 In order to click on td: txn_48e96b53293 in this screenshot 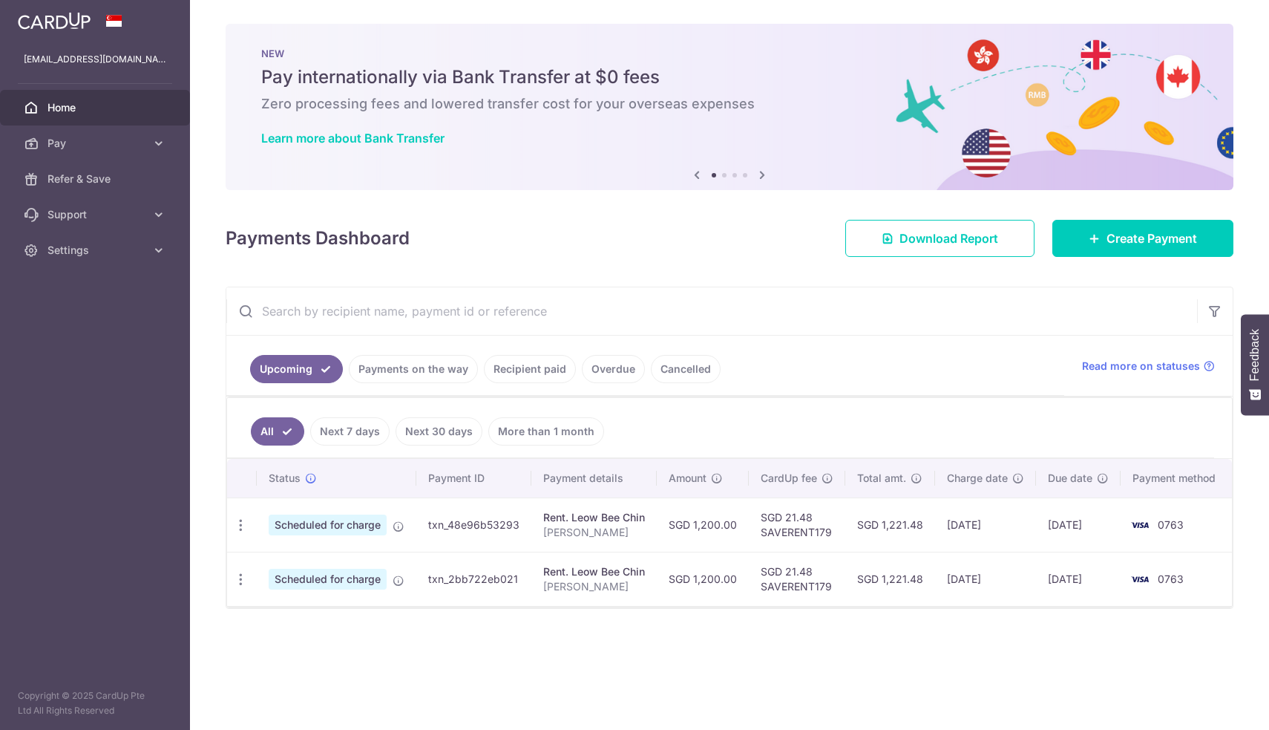, I will do `click(474, 524)`.